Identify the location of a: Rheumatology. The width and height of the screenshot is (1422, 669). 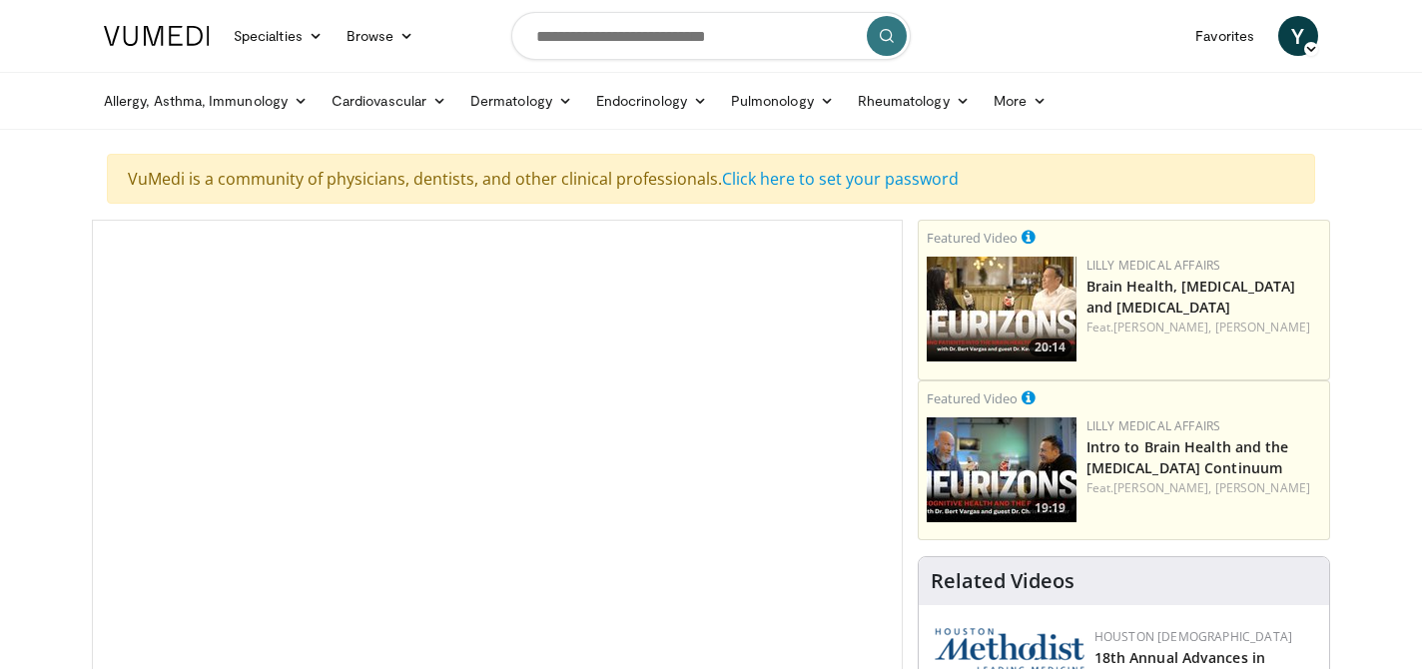
(913, 101).